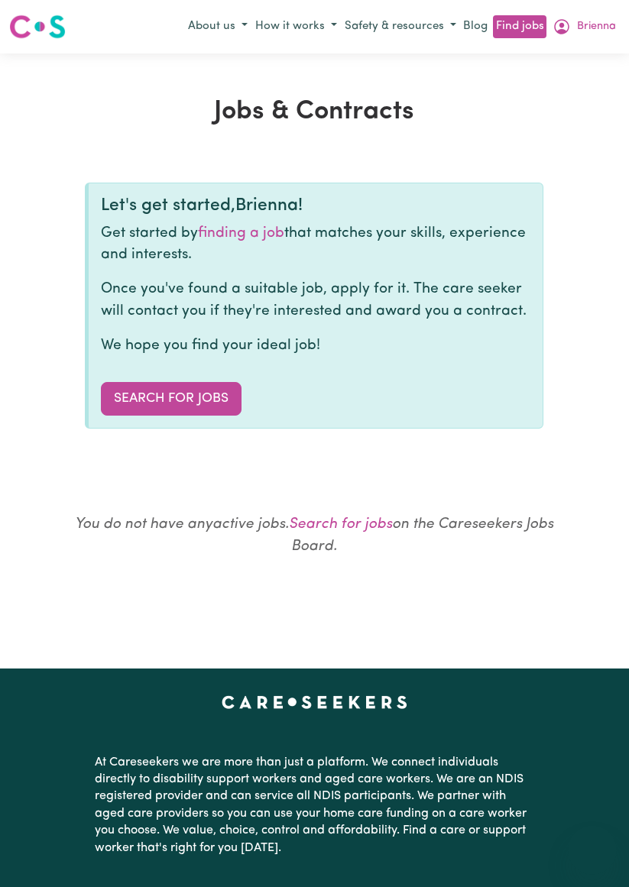 This screenshot has height=887, width=629. Describe the element at coordinates (241, 233) in the screenshot. I see `a: finding a job` at that location.